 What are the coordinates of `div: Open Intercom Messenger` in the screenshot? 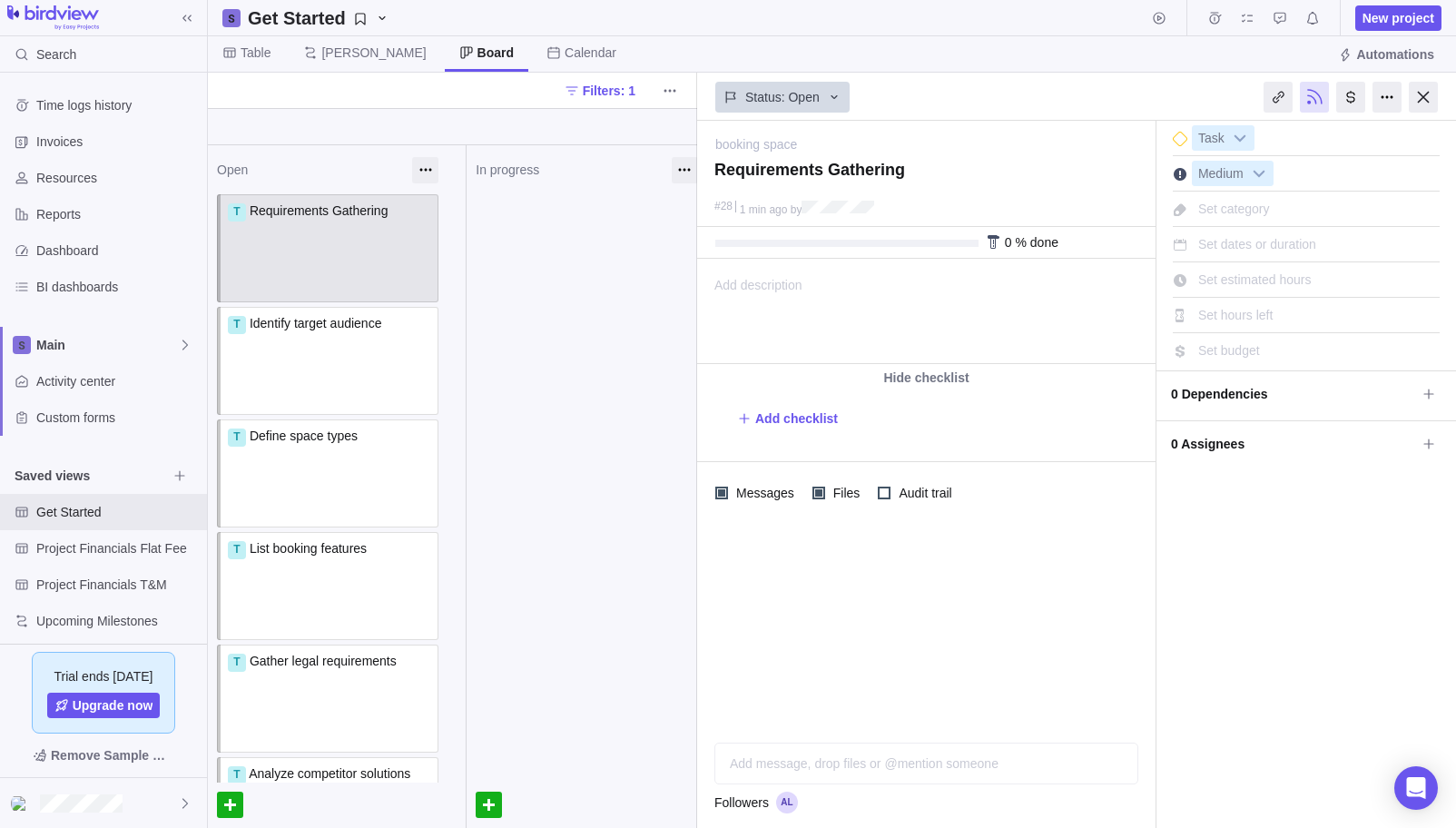 It's located at (1415, 787).